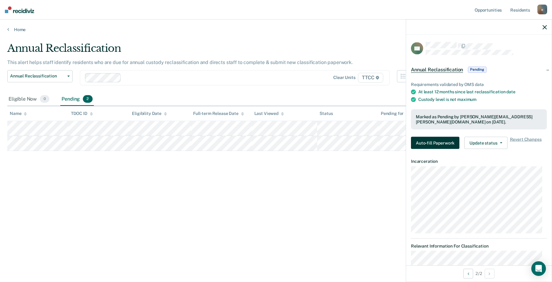  Describe the element at coordinates (538, 268) in the screenshot. I see `div: Open Intercom Messenger` at that location.